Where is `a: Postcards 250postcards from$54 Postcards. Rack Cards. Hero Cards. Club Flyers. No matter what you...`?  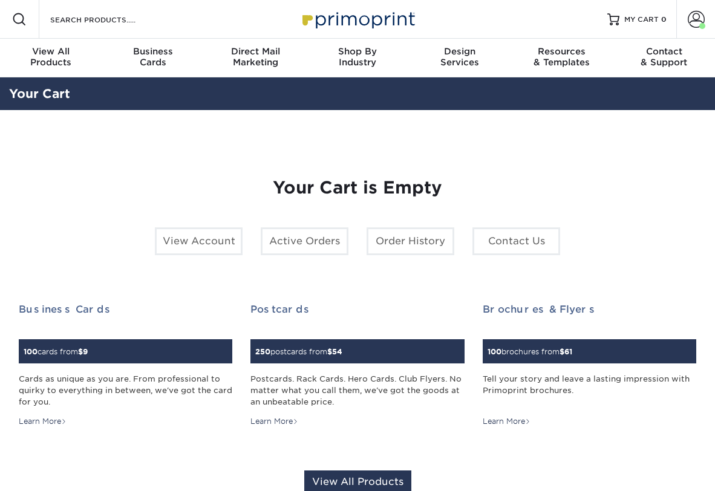
a: Postcards 250postcards from$54 Postcards. Rack Cards. Hero Cards. Club Flyers. No matter what you... is located at coordinates (357, 366).